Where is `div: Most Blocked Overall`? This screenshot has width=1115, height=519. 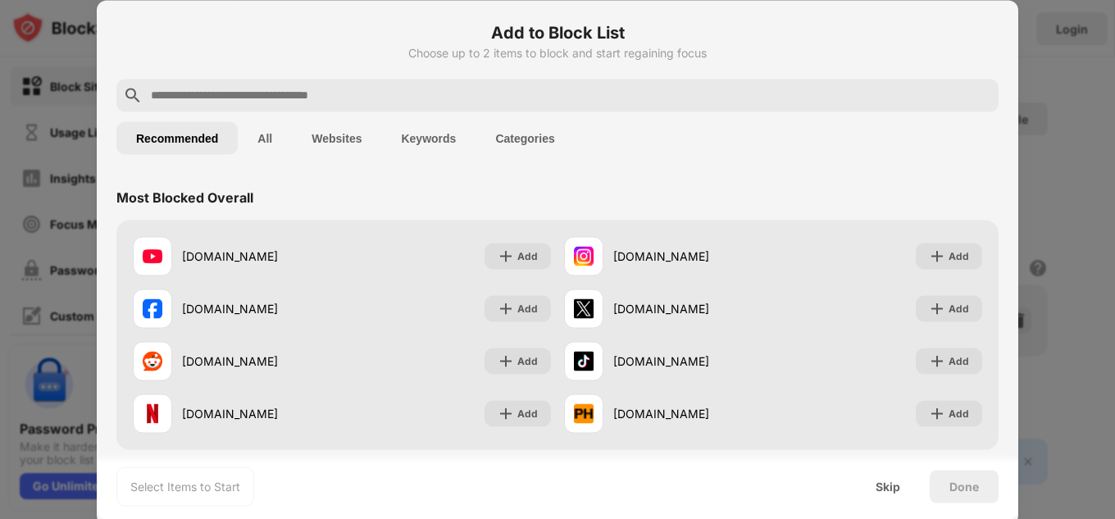 div: Most Blocked Overall is located at coordinates (184, 197).